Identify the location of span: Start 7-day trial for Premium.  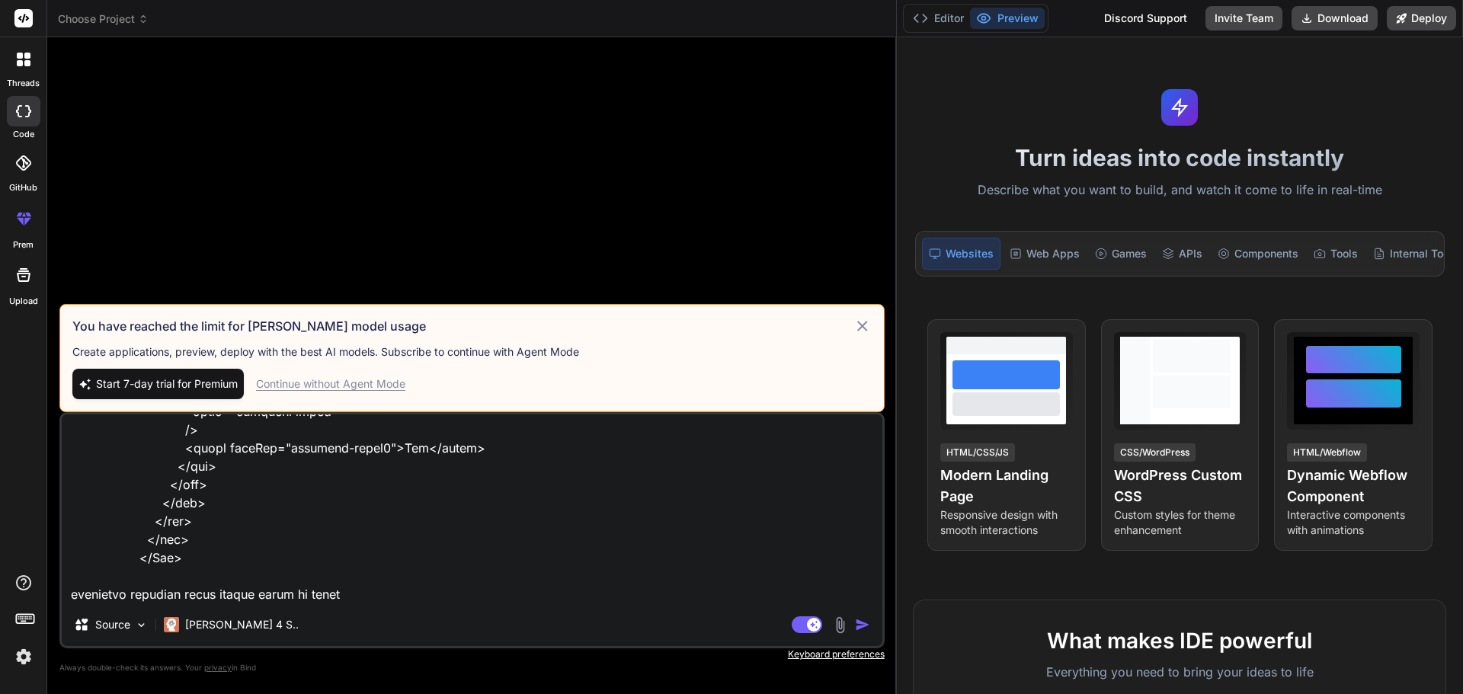
(167, 384).